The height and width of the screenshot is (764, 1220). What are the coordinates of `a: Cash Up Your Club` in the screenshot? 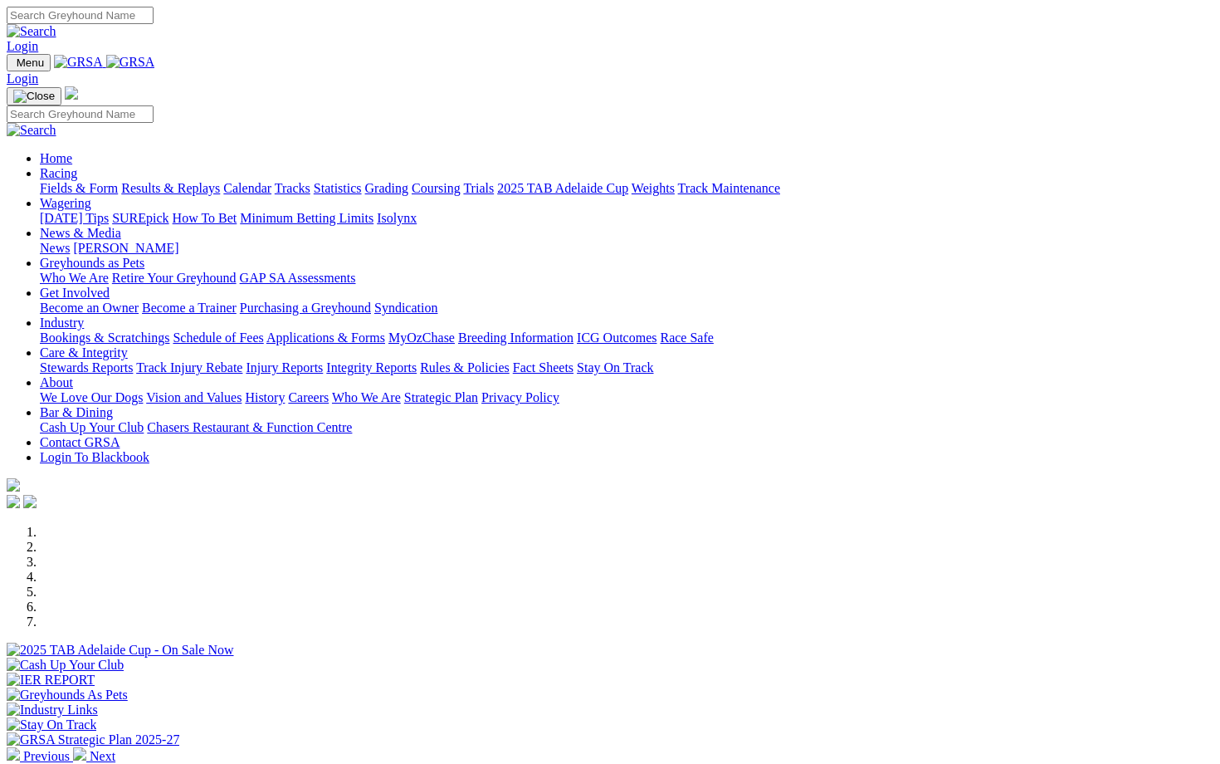 It's located at (91, 427).